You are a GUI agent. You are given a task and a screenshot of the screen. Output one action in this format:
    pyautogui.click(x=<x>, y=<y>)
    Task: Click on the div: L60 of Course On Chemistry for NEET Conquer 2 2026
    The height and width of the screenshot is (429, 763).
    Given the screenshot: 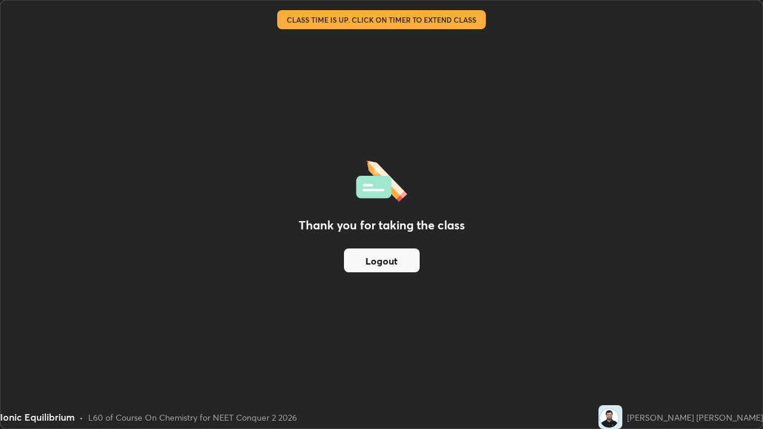 What is the action you would take?
    pyautogui.click(x=192, y=417)
    